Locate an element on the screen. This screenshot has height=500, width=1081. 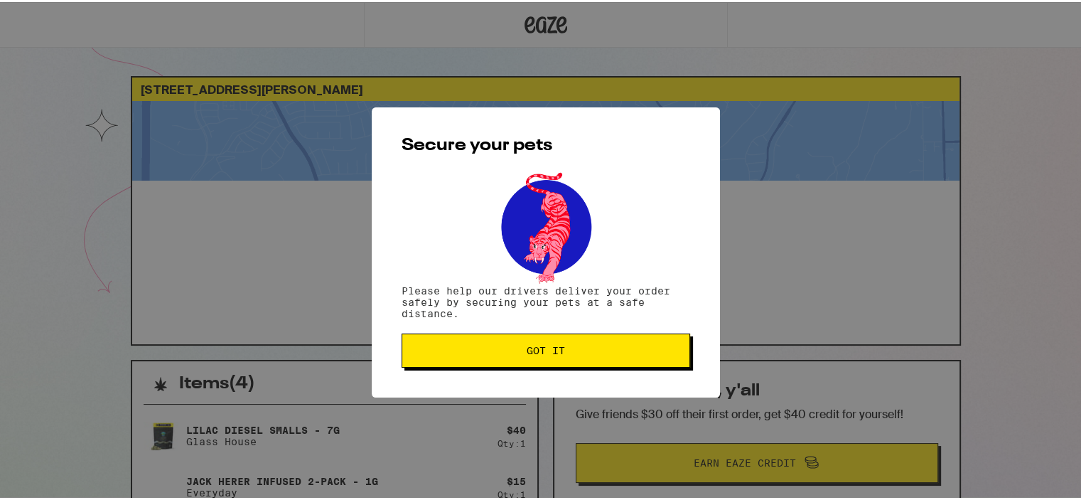
button: Got it is located at coordinates (546, 348).